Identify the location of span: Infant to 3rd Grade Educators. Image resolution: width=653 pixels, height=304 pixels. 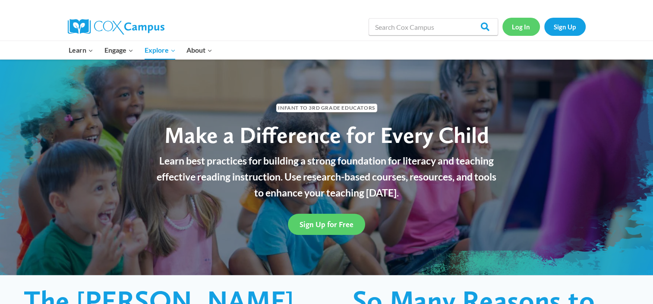
(327, 107).